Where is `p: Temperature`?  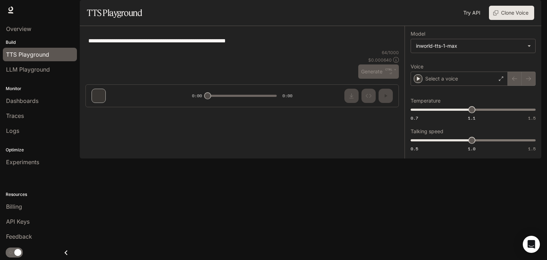 p: Temperature is located at coordinates (425, 101).